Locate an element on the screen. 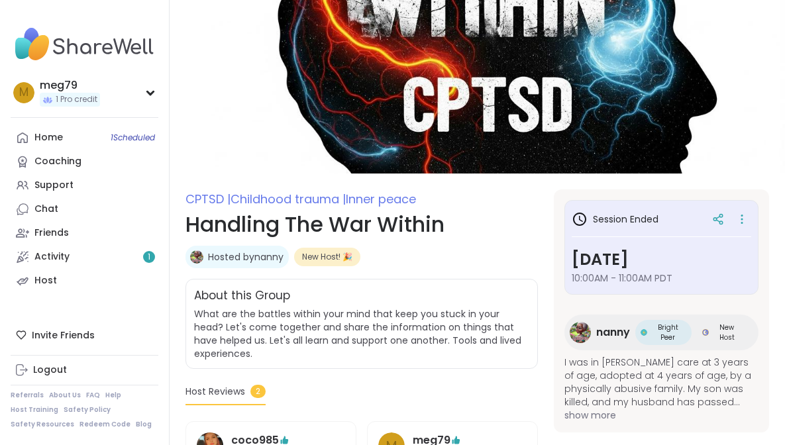 This screenshot has width=785, height=445. div: Host is located at coordinates (46, 281).